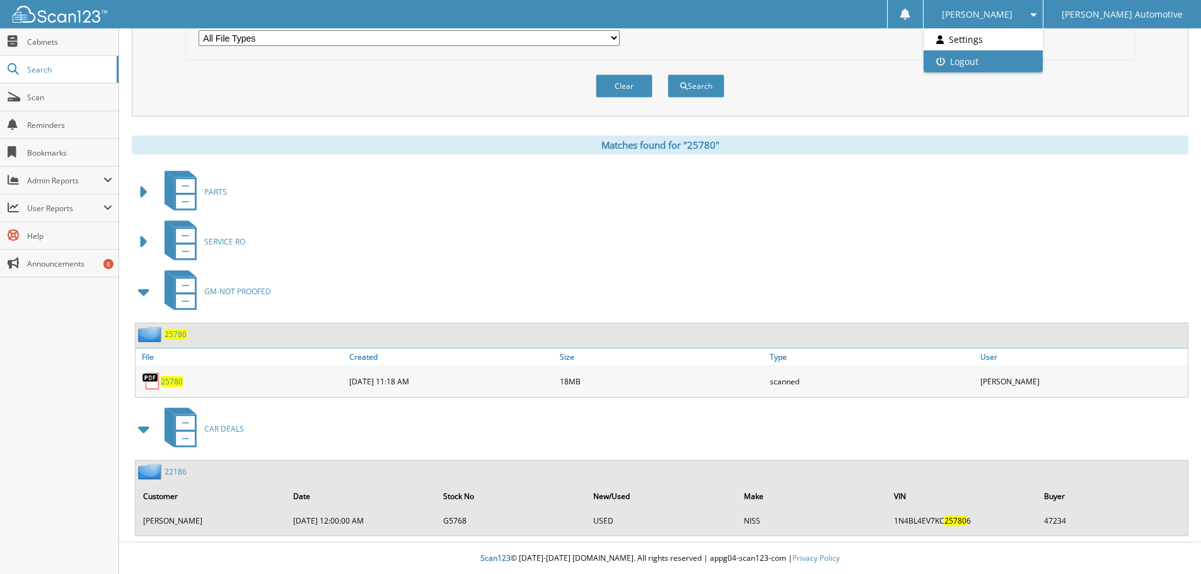 This screenshot has width=1201, height=574. Describe the element at coordinates (1112, 496) in the screenshot. I see `th: Buyer` at that location.